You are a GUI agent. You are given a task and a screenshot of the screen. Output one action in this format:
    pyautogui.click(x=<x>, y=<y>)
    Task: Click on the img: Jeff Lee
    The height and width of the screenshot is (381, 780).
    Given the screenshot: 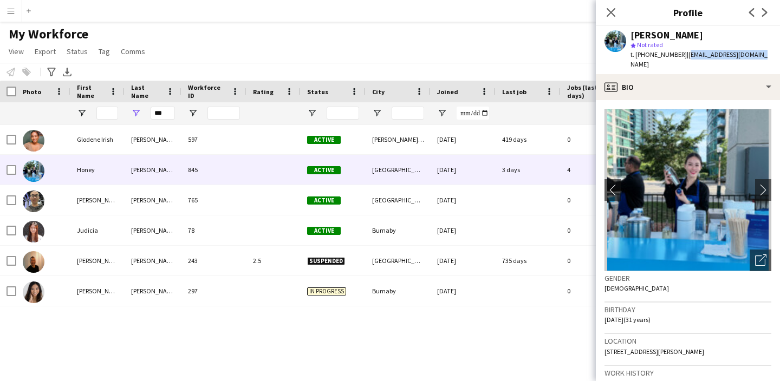 What is the action you would take?
    pyautogui.click(x=34, y=201)
    